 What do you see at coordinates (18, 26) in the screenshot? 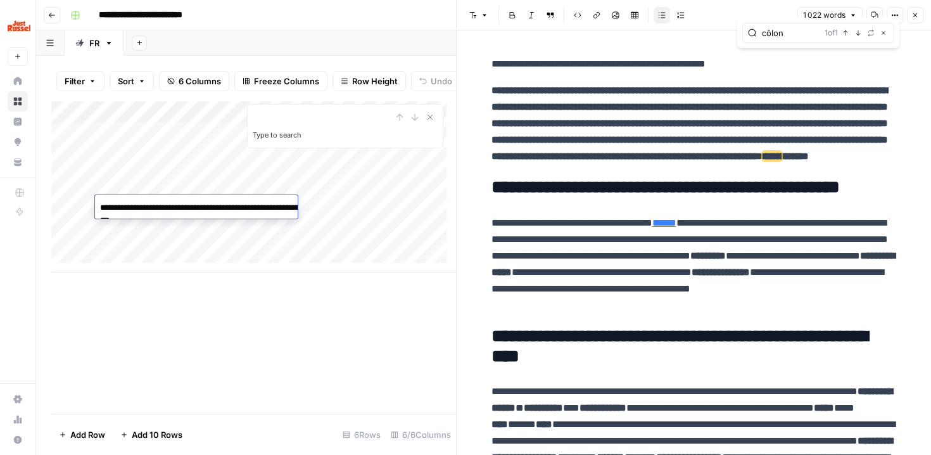
I see `button: Workspace: Just Russel` at bounding box center [18, 26].